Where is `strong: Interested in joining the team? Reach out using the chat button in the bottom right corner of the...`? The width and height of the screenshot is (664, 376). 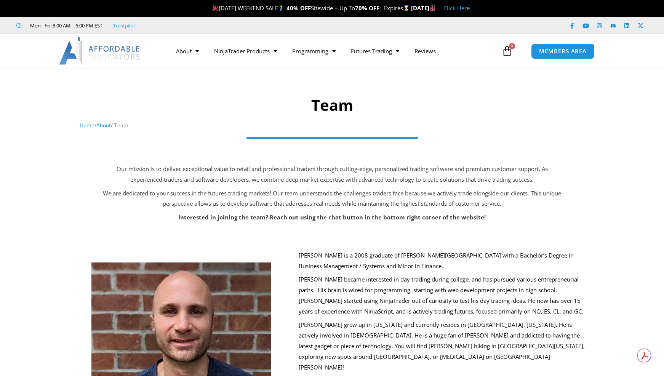
strong: Interested in joining the team? Reach out using the chat button in the bottom right corner of the... is located at coordinates (332, 217).